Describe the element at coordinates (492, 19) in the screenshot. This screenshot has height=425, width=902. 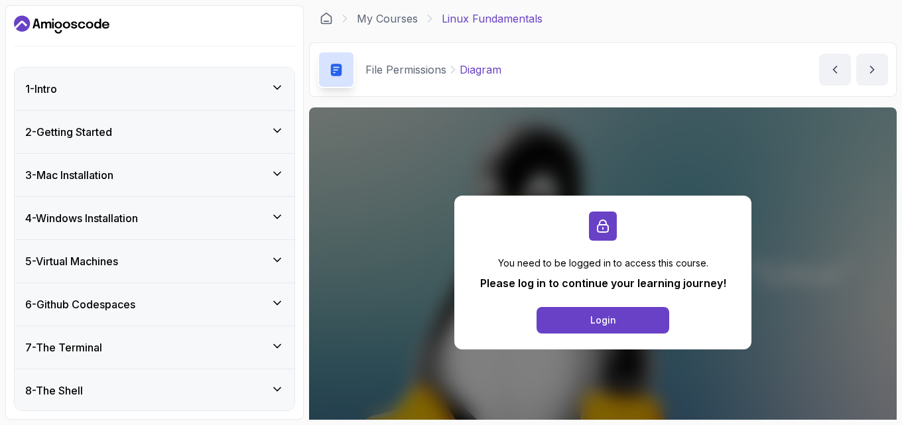
I see `p: Linux Fundamentals` at that location.